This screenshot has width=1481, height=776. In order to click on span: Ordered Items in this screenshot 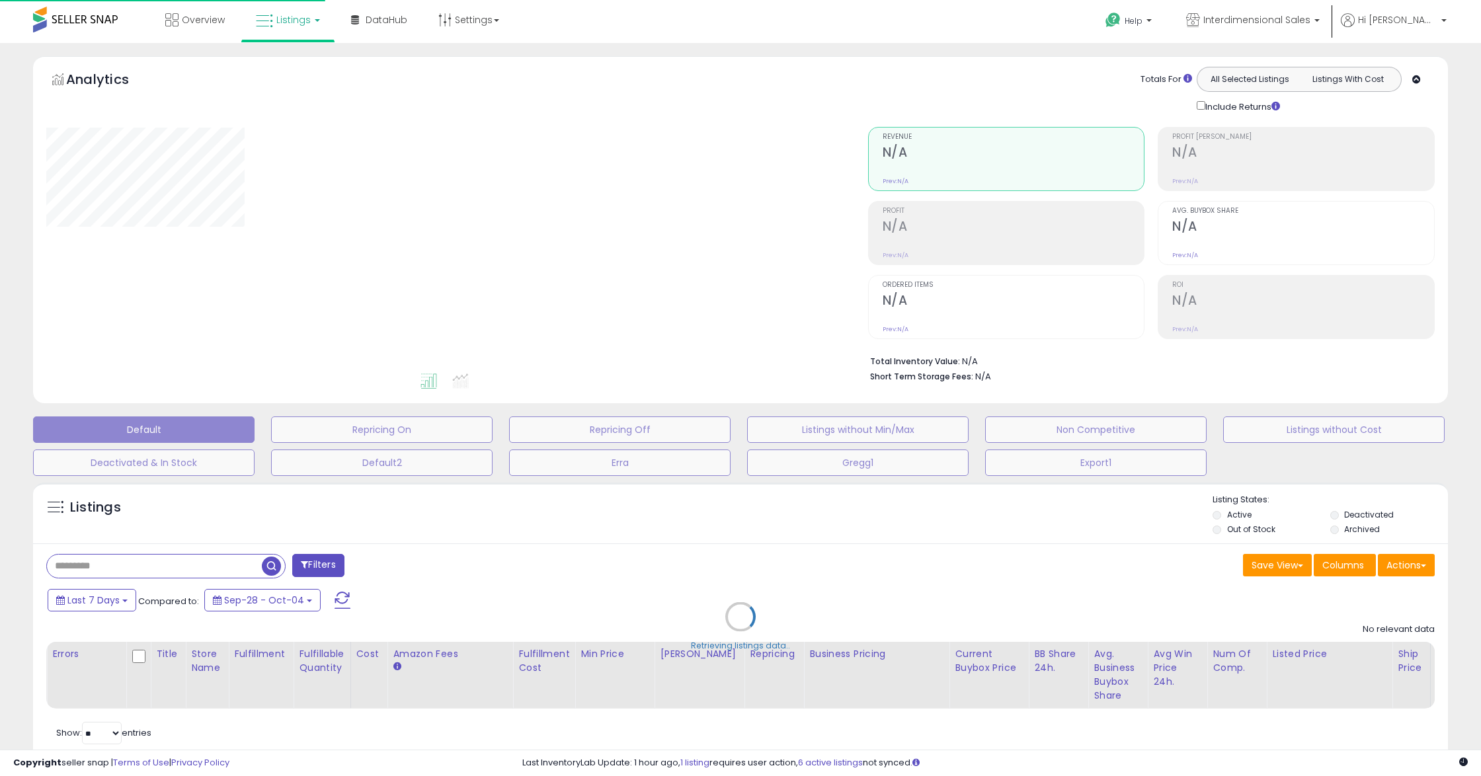, I will do `click(1013, 285)`.